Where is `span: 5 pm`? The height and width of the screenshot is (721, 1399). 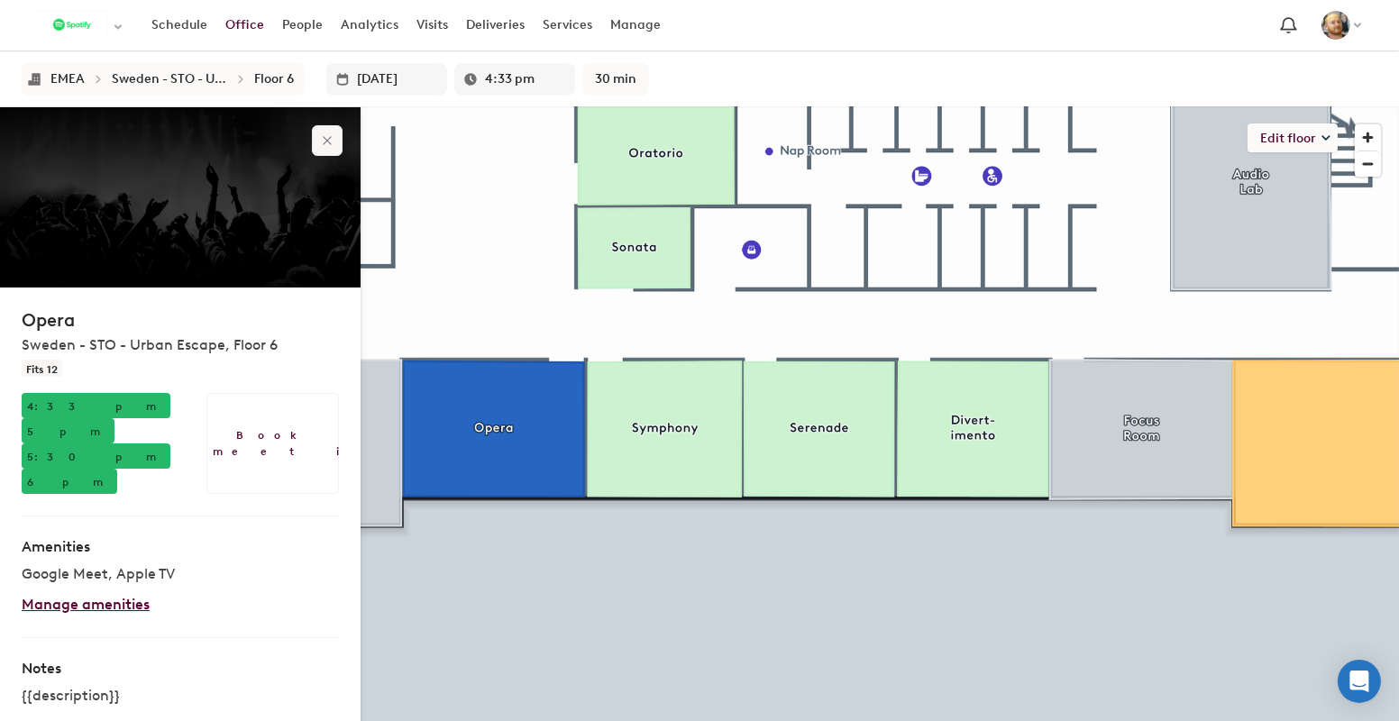 span: 5 pm is located at coordinates (68, 432).